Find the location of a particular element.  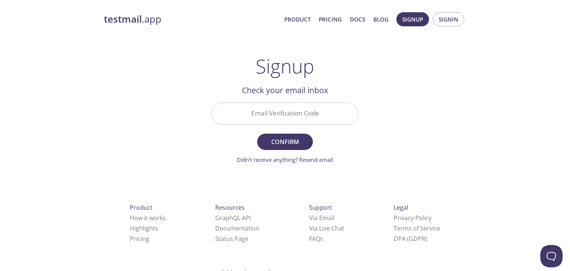

a: DPA (GDPR) is located at coordinates (410, 239).